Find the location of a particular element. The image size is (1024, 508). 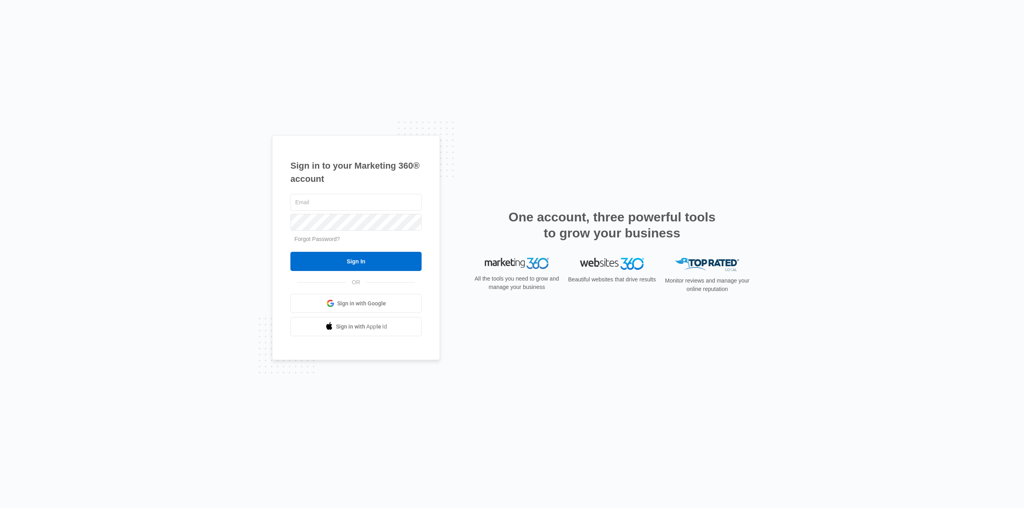

input: Sign In is located at coordinates (356, 262).